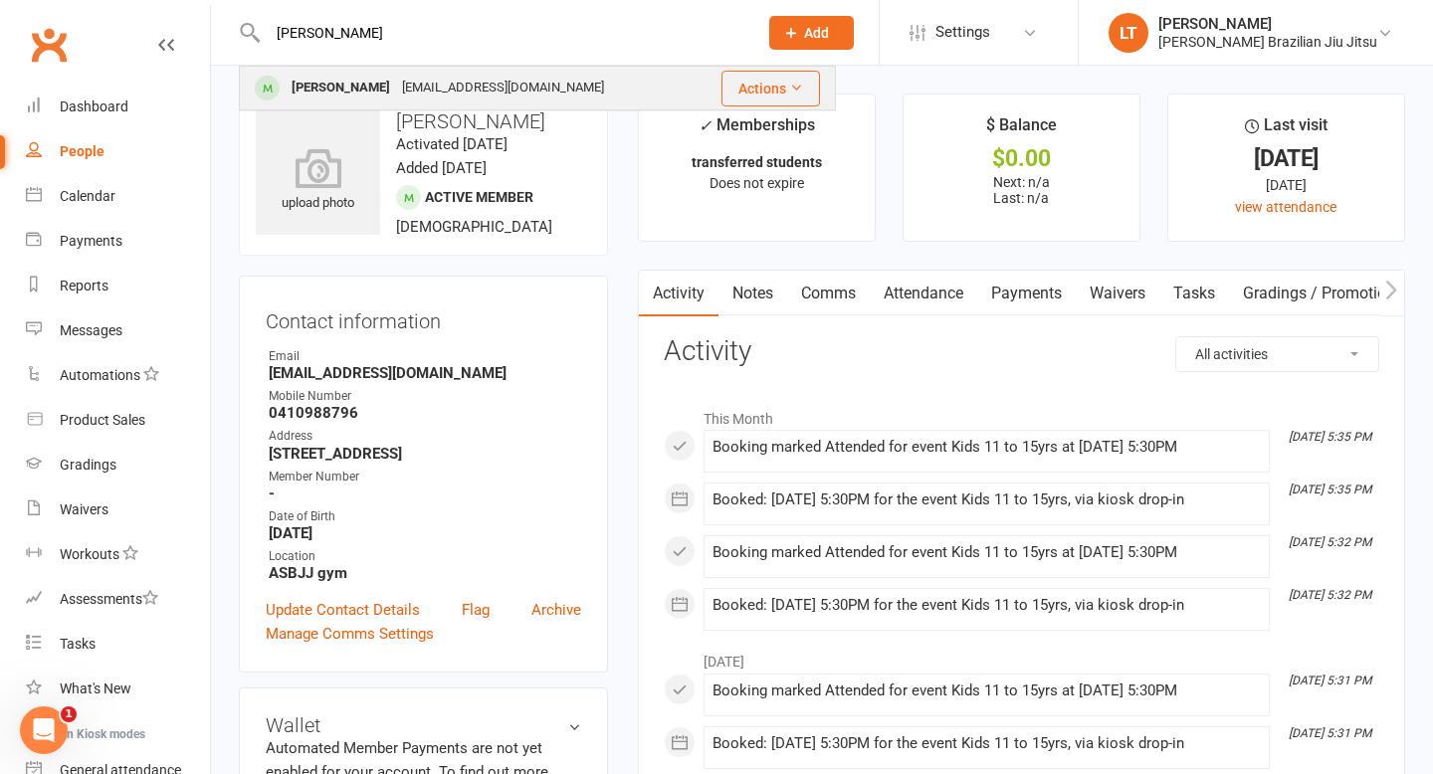 This screenshot has height=774, width=1433. What do you see at coordinates (49, 45) in the screenshot?
I see `a: Clubworx` at bounding box center [49, 45].